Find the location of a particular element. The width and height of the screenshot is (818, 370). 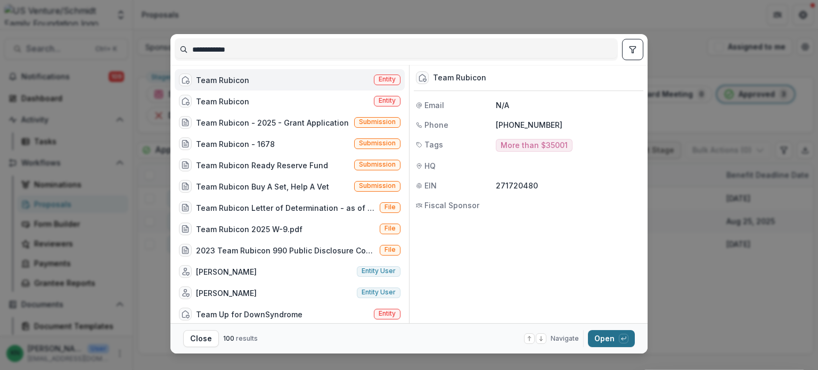

span: EIN is located at coordinates (430, 185).